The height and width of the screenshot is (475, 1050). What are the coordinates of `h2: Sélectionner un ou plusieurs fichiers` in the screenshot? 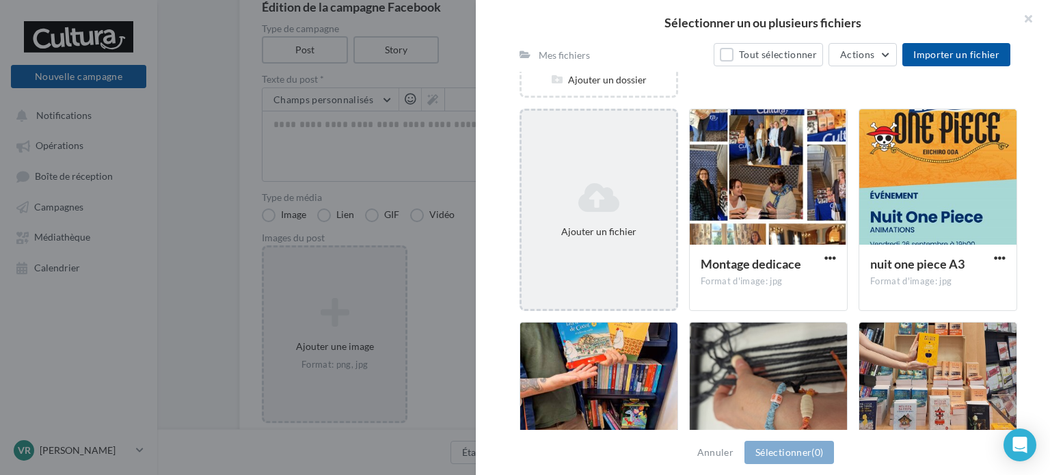 It's located at (763, 23).